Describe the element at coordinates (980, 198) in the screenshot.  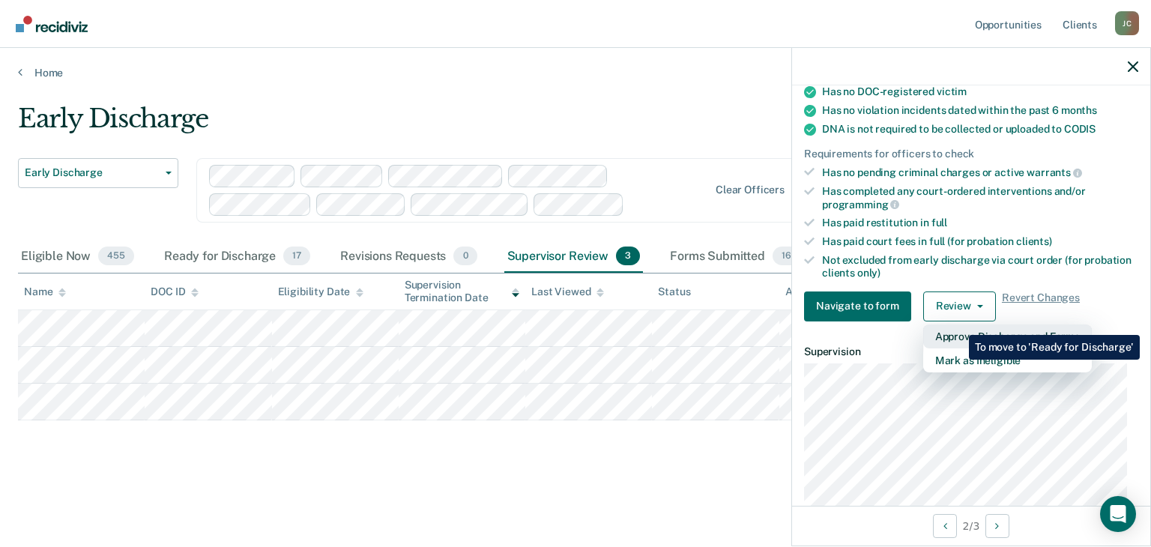
I see `div: Has completed any court-ordered interventions and/or` at that location.